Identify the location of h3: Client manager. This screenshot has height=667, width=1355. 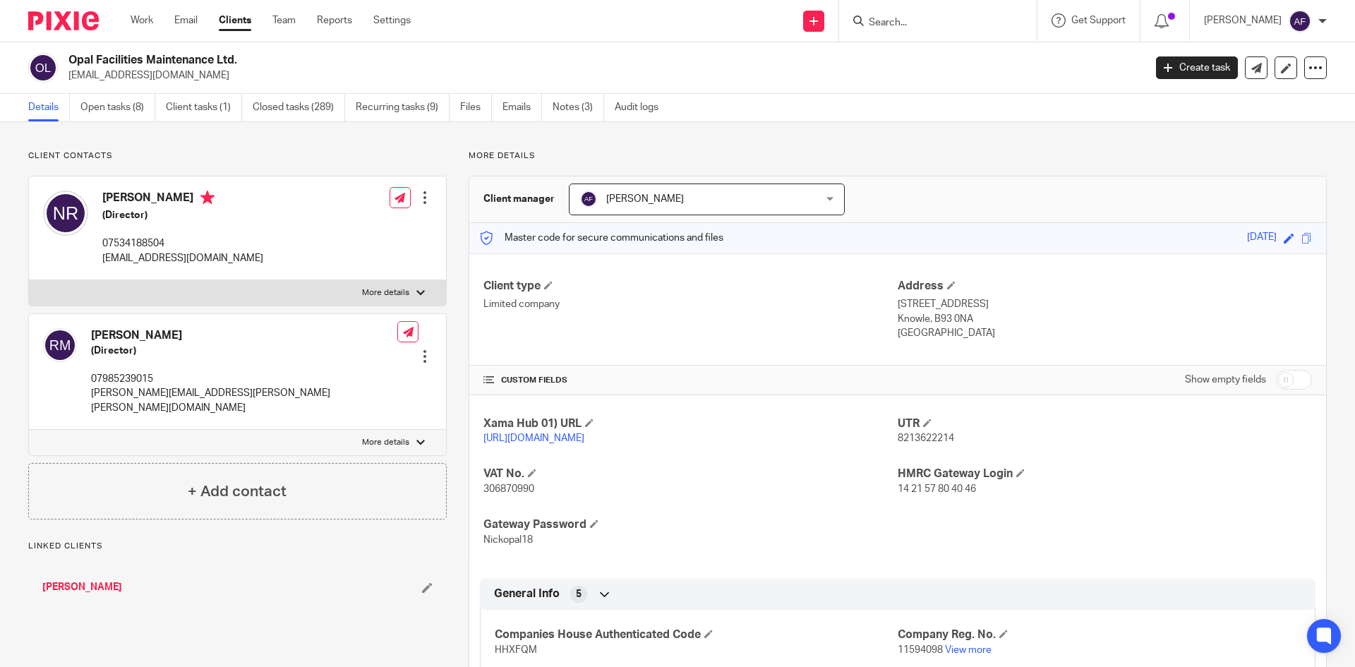
(519, 199).